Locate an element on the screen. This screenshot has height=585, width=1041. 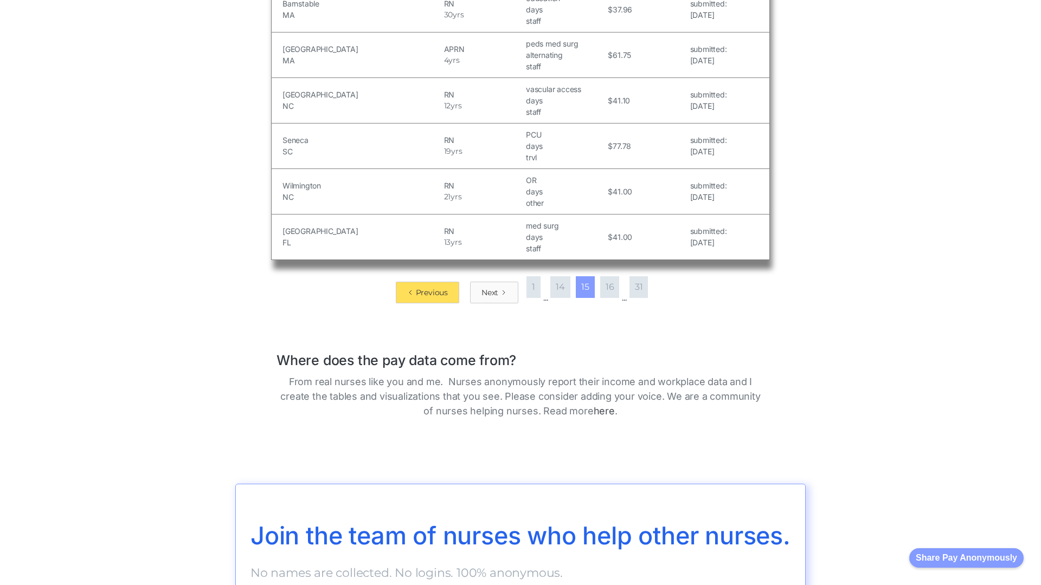
p: No names are collected. No logins. 100% anonymous. is located at coordinates (520, 573).